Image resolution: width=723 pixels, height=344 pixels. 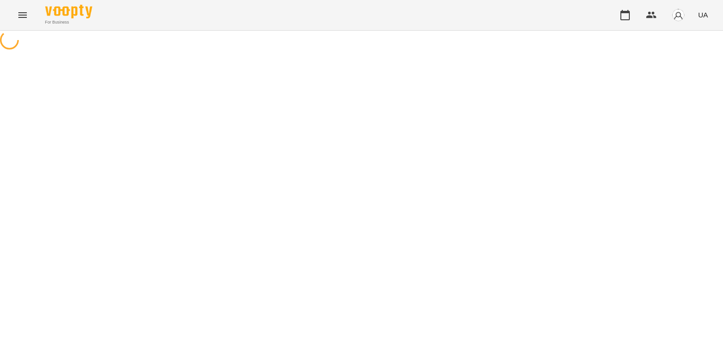 What do you see at coordinates (69, 22) in the screenshot?
I see `span: For Business` at bounding box center [69, 22].